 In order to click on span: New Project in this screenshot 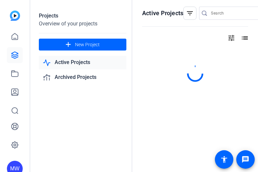, I will do `click(87, 45)`.